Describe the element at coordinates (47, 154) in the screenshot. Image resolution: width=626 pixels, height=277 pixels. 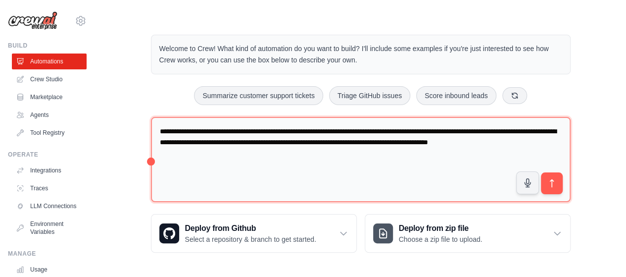
I see `div: Operate` at that location.